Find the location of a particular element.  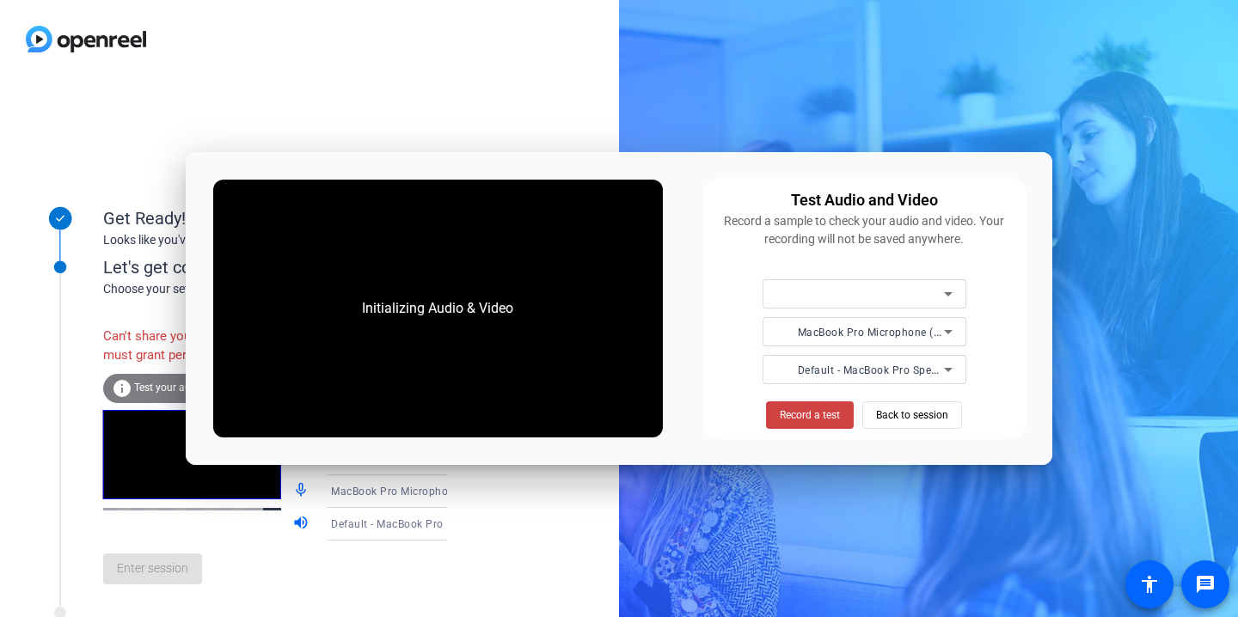

div: Choose your settings is located at coordinates (292, 289).